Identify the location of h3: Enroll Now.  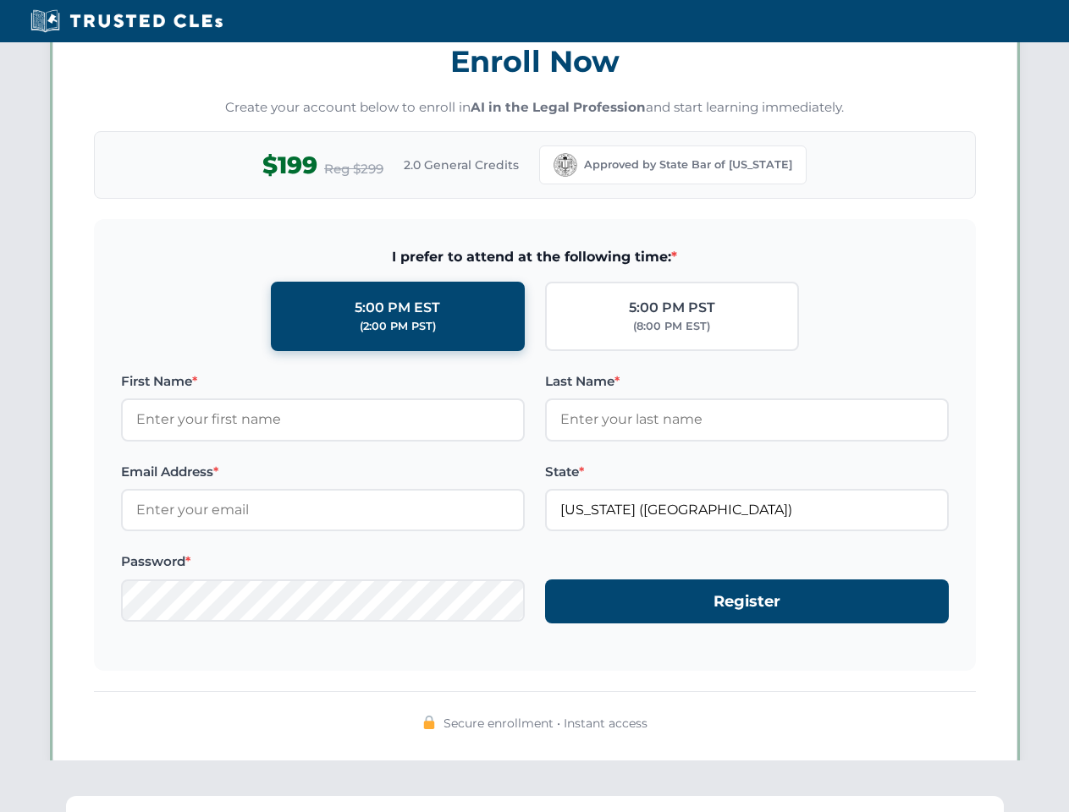
(535, 61).